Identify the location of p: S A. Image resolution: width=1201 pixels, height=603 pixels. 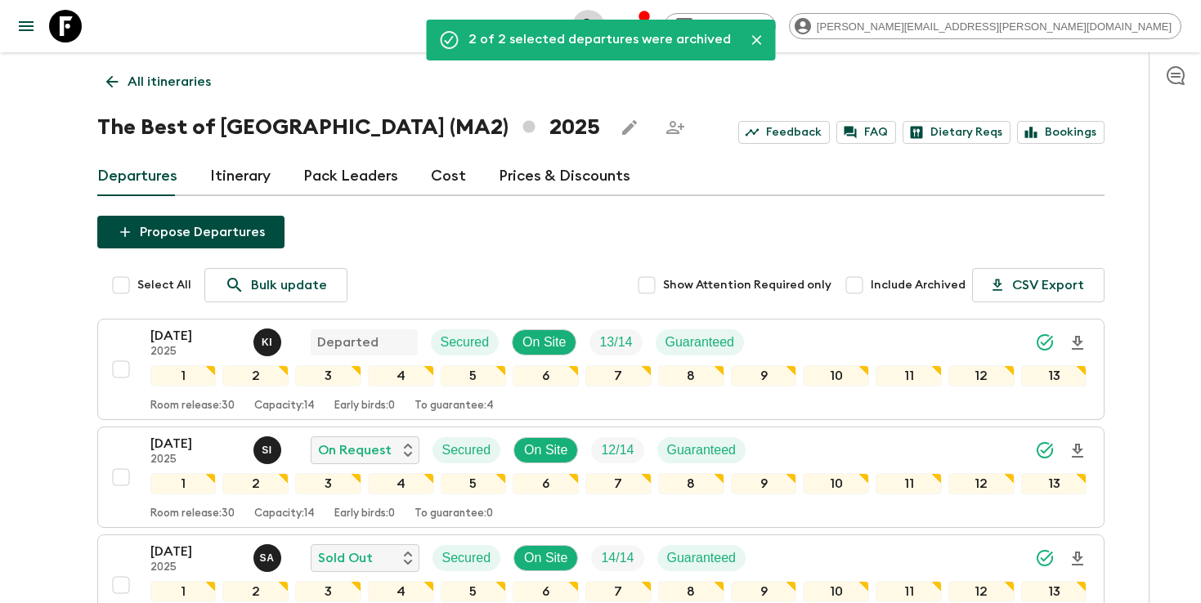
(267, 558).